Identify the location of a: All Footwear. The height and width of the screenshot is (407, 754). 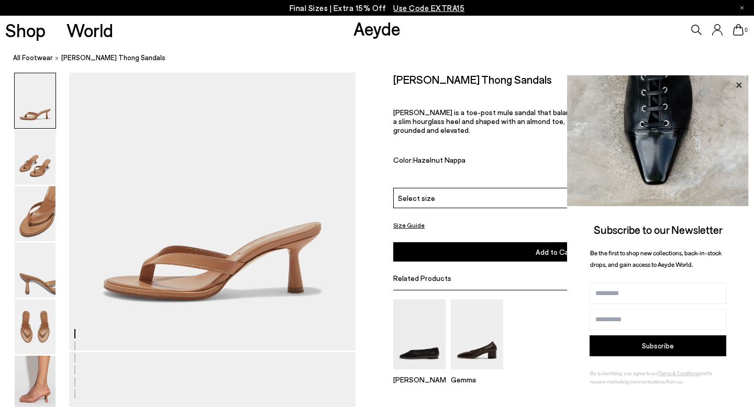
(33, 58).